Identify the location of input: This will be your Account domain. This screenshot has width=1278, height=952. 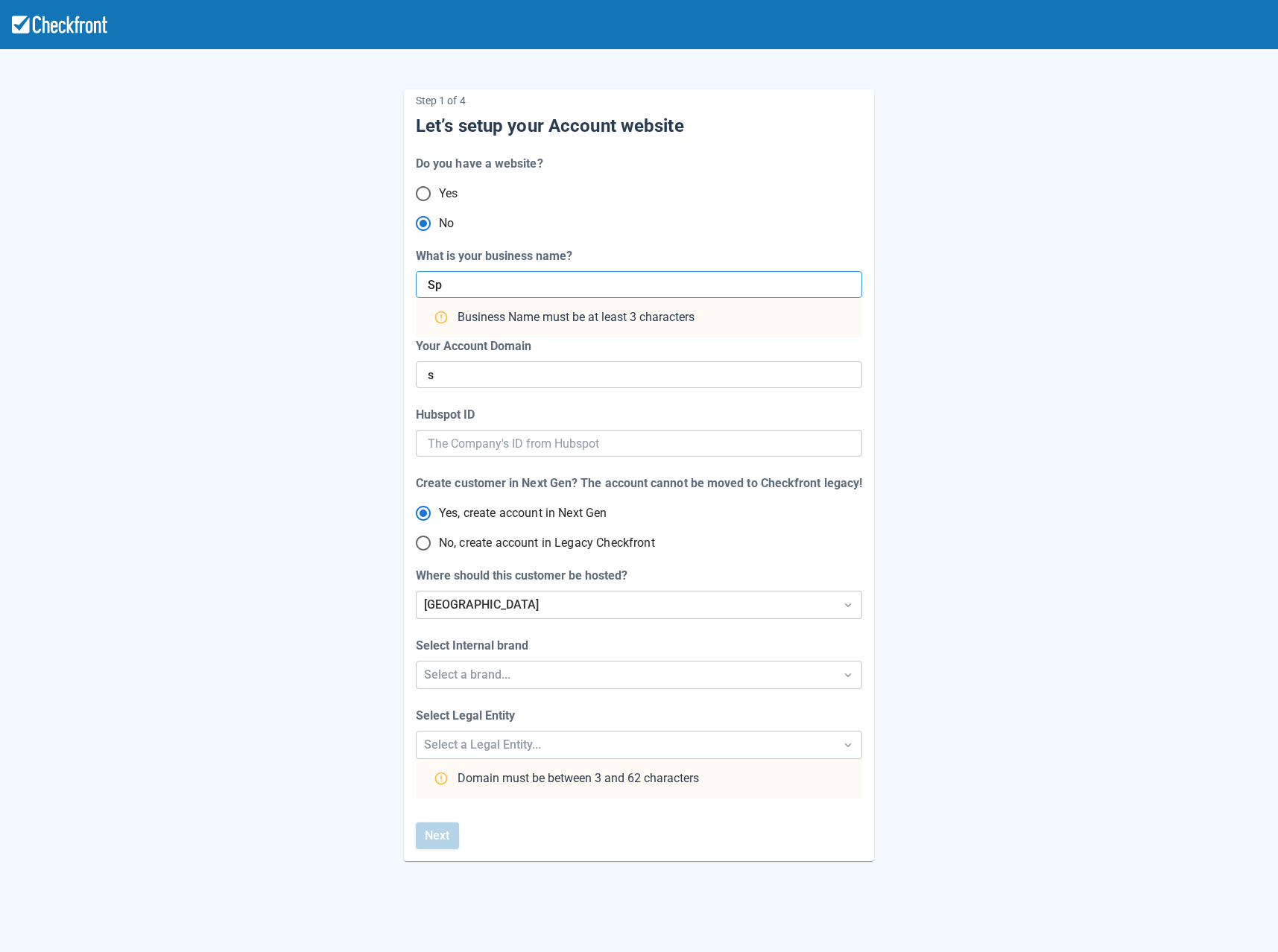
(637, 285).